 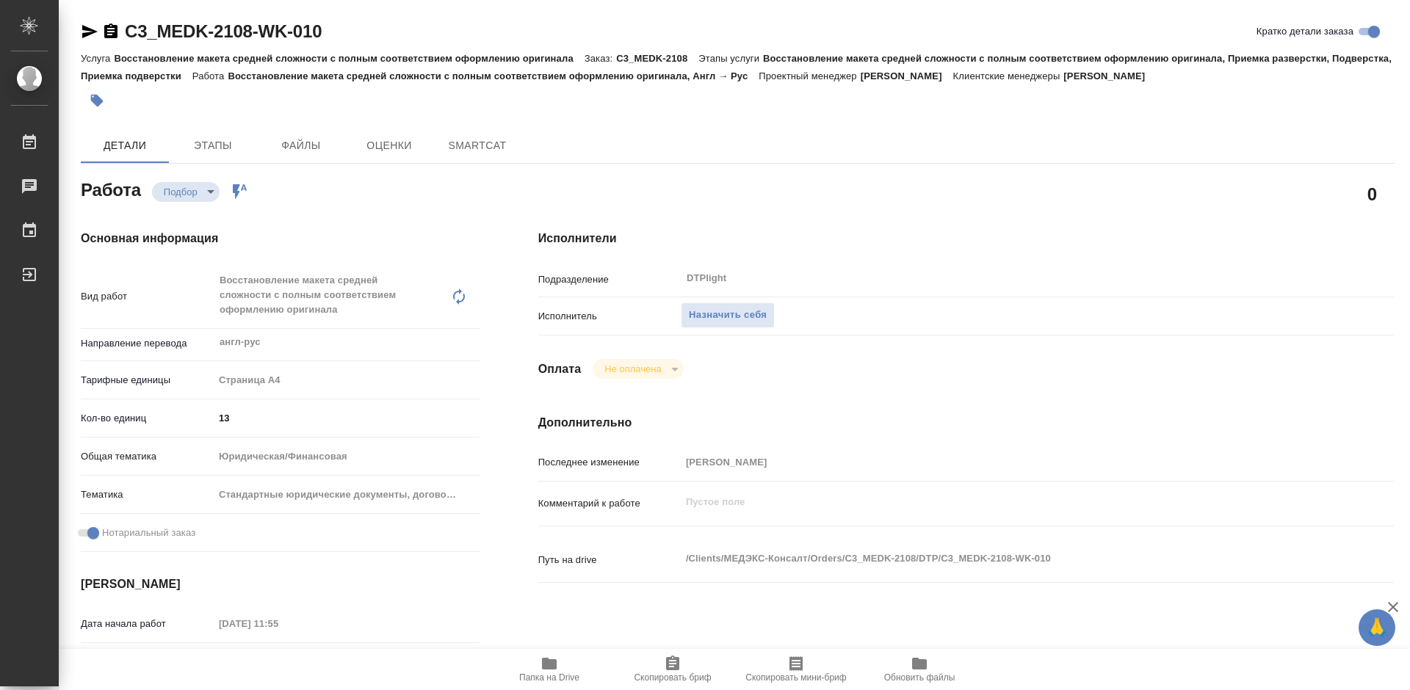 What do you see at coordinates (919, 678) in the screenshot?
I see `span: Обновить файлы` at bounding box center [919, 678].